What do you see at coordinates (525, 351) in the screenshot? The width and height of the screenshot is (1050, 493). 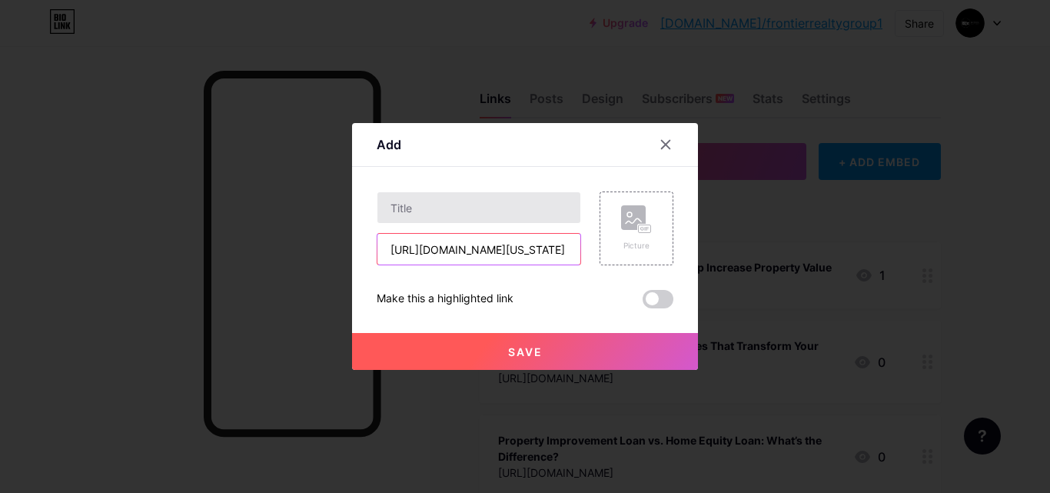 I see `span: Save` at bounding box center [525, 351].